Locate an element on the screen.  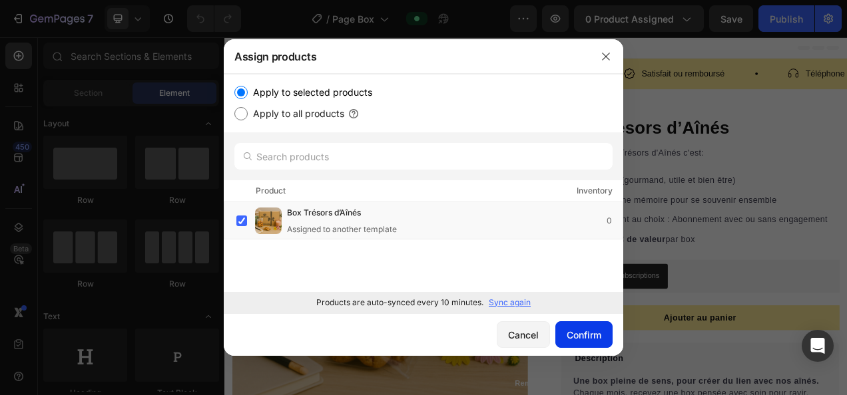
span: L'abonnement Trésors d'Aînés c'est: is located at coordinates (523, 148).